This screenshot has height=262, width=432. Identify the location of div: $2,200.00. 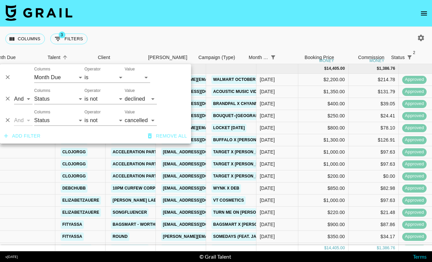
(324, 80).